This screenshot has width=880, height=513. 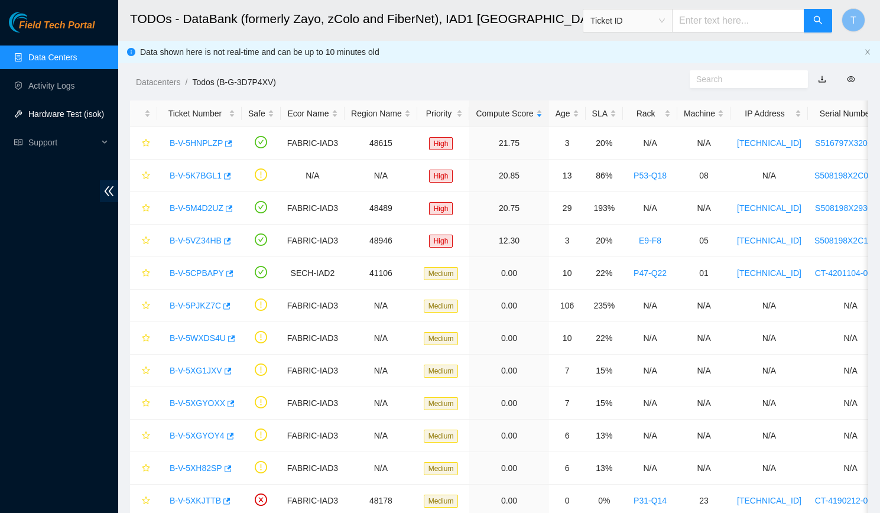 What do you see at coordinates (704, 273) in the screenshot?
I see `td: 01` at bounding box center [704, 273].